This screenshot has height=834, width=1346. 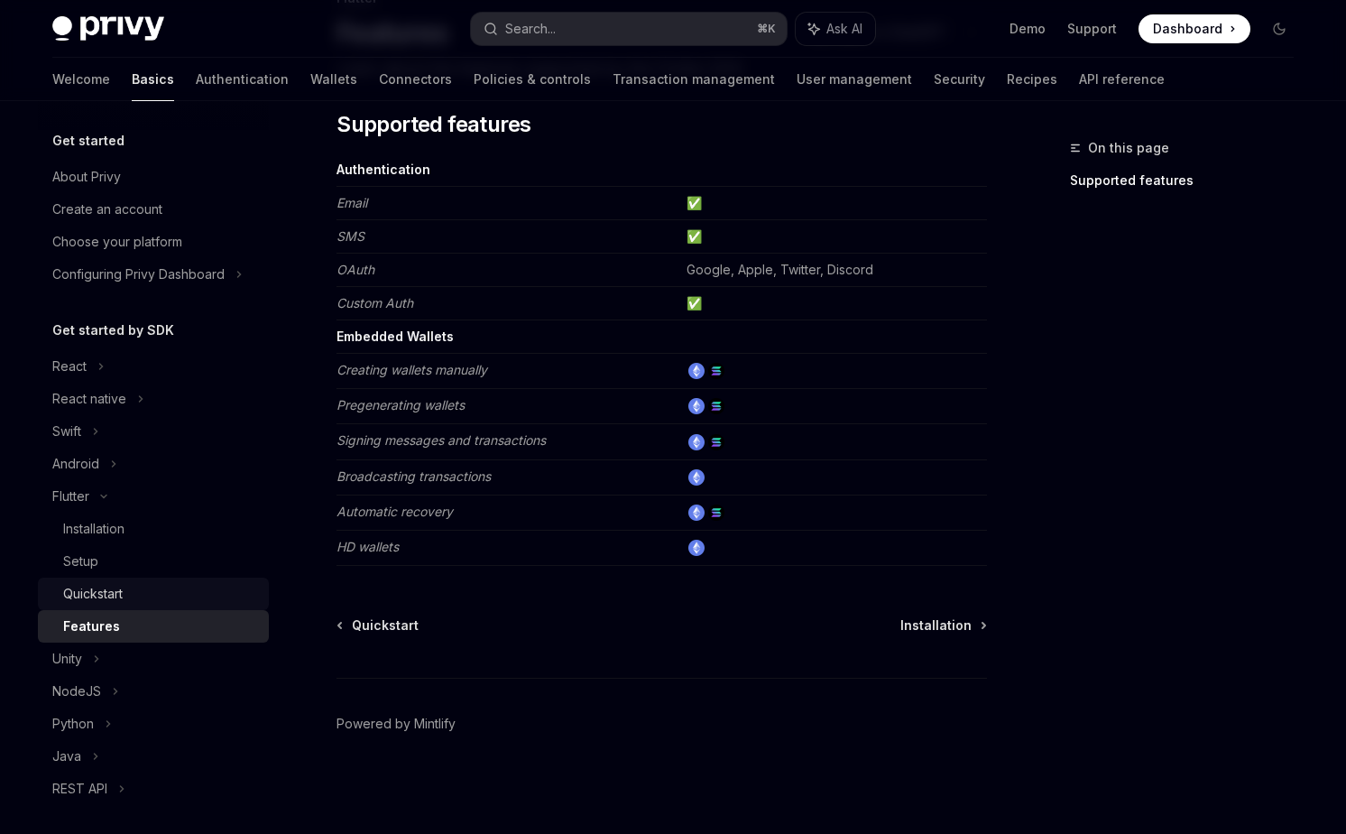 I want to click on a: About Privy, so click(x=153, y=177).